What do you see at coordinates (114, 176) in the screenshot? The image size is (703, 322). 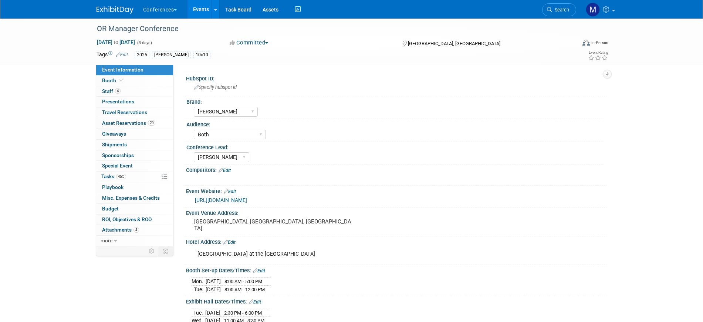 I see `span: Tasks` at bounding box center [114, 176].